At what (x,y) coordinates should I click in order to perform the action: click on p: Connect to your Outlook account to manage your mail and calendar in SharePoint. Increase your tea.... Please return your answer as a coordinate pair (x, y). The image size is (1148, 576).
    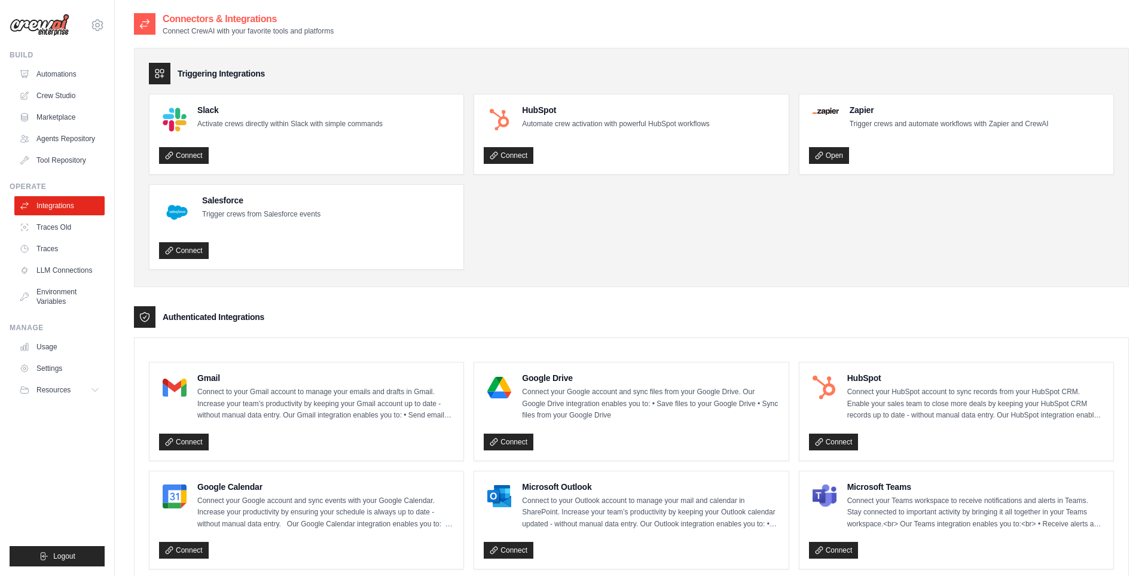
    Looking at the image, I should click on (650, 512).